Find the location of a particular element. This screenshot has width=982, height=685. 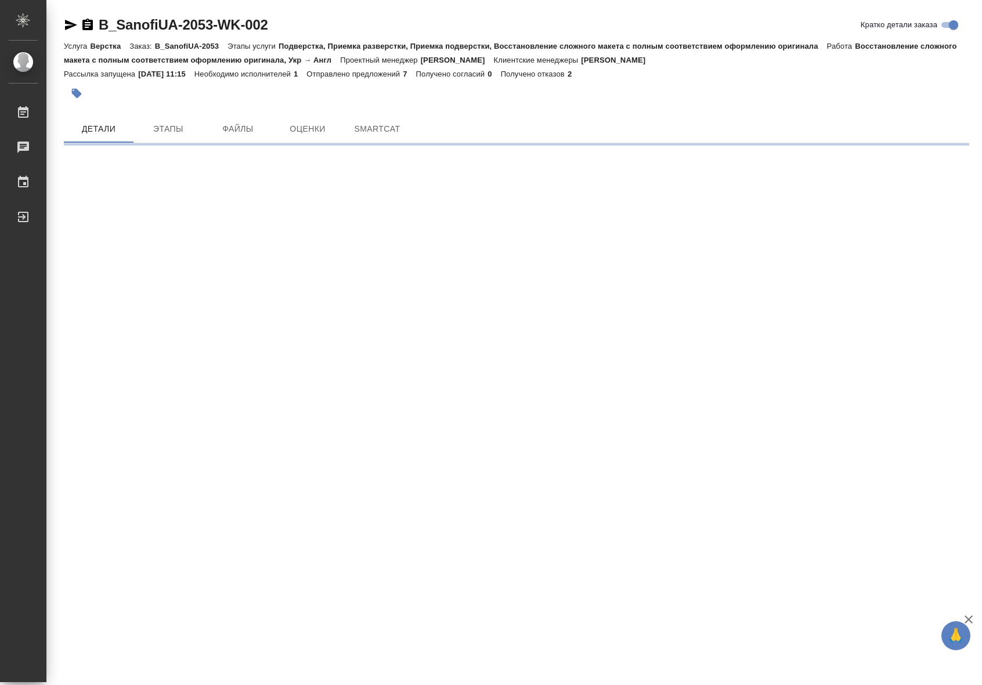

p: B_SanofiUA-2053 is located at coordinates (191, 46).